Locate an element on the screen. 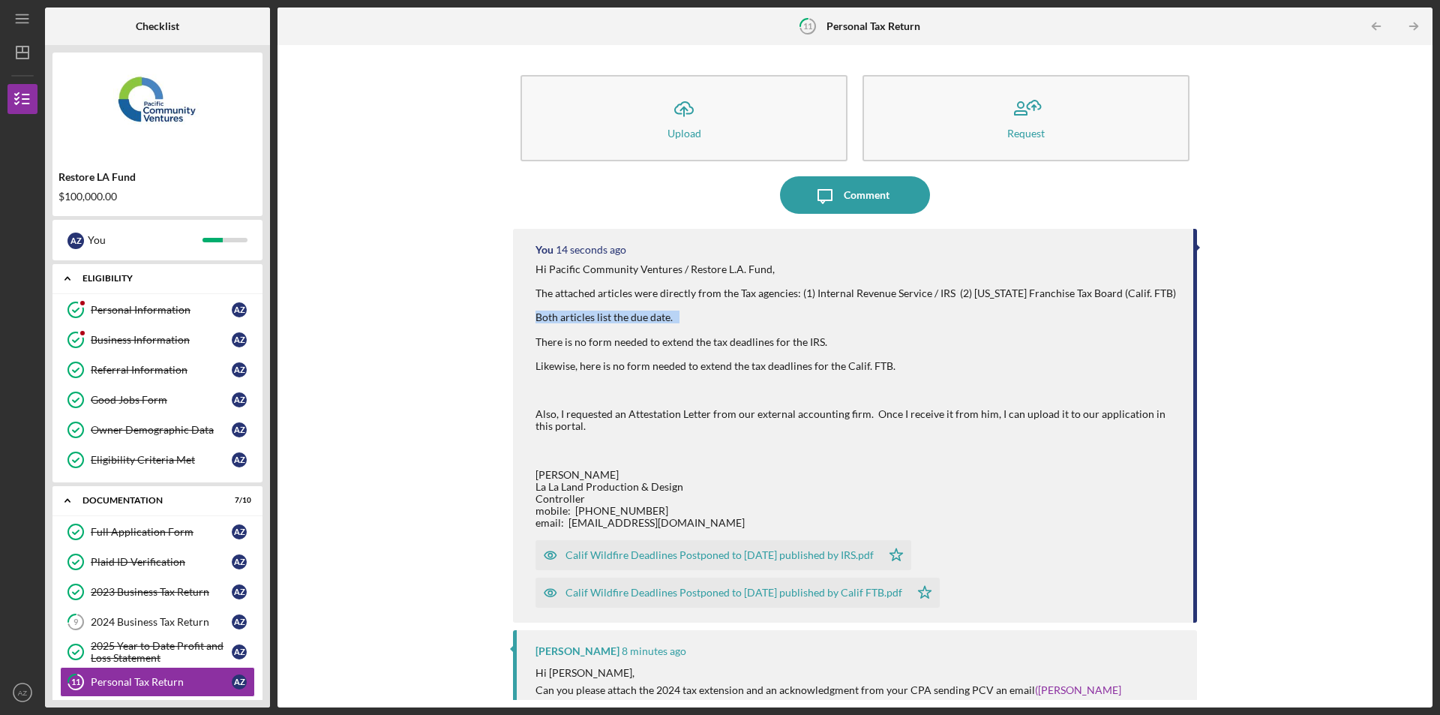 This screenshot has width=1440, height=715. div: Hi Pacific Community Ventures / Restore L.A. Fund, The attached articles were directly from the T... is located at coordinates (857, 396).